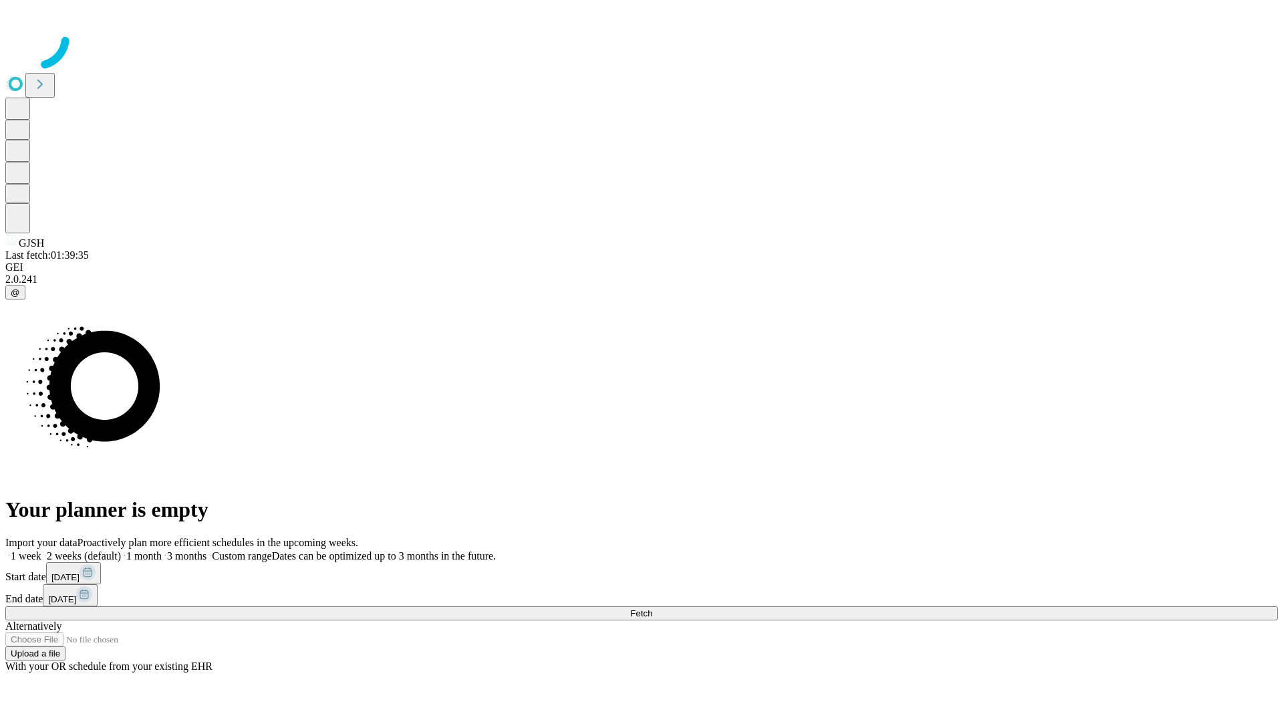 The image size is (1283, 722). What do you see at coordinates (642, 267) in the screenshot?
I see `div: GEI` at bounding box center [642, 267].